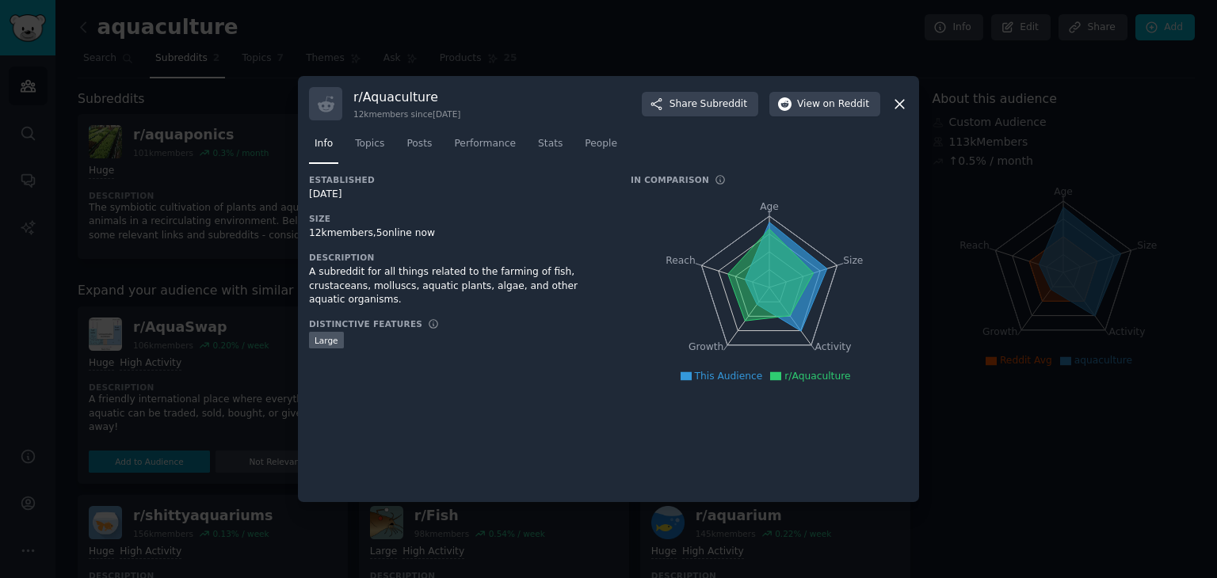  Describe the element at coordinates (459, 257) in the screenshot. I see `h3: Description` at that location.